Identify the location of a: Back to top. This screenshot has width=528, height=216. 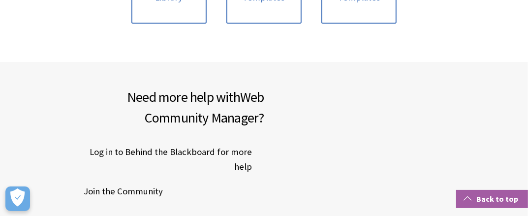
(492, 199).